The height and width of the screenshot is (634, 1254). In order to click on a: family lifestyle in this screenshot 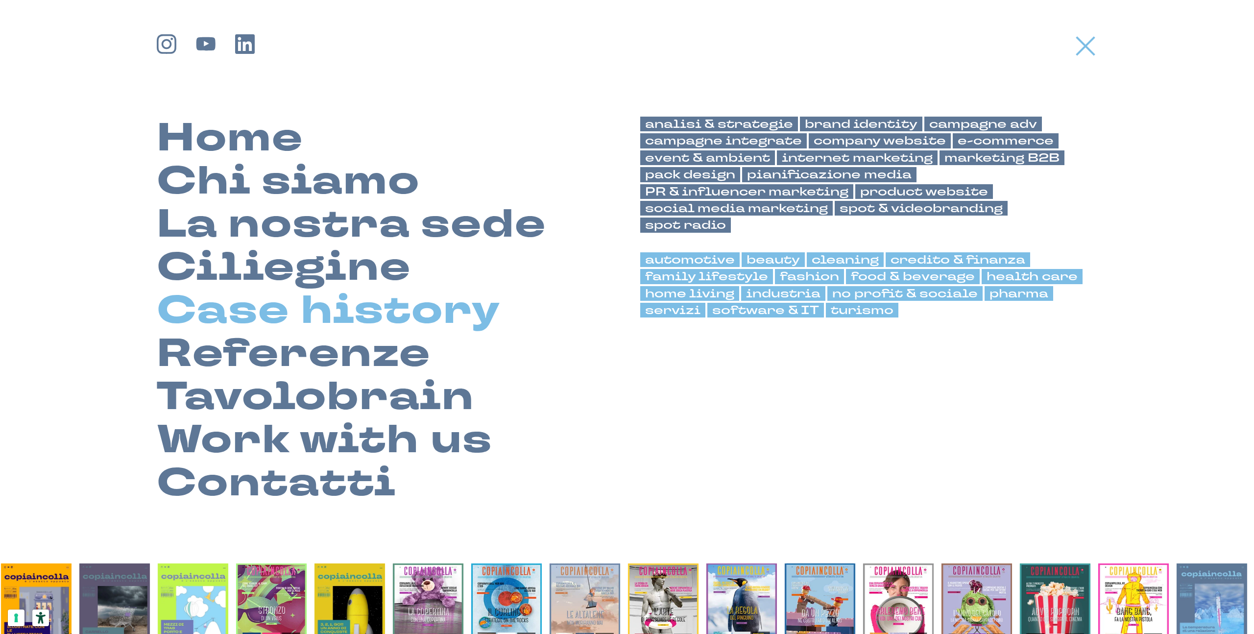, I will do `click(706, 276)`.